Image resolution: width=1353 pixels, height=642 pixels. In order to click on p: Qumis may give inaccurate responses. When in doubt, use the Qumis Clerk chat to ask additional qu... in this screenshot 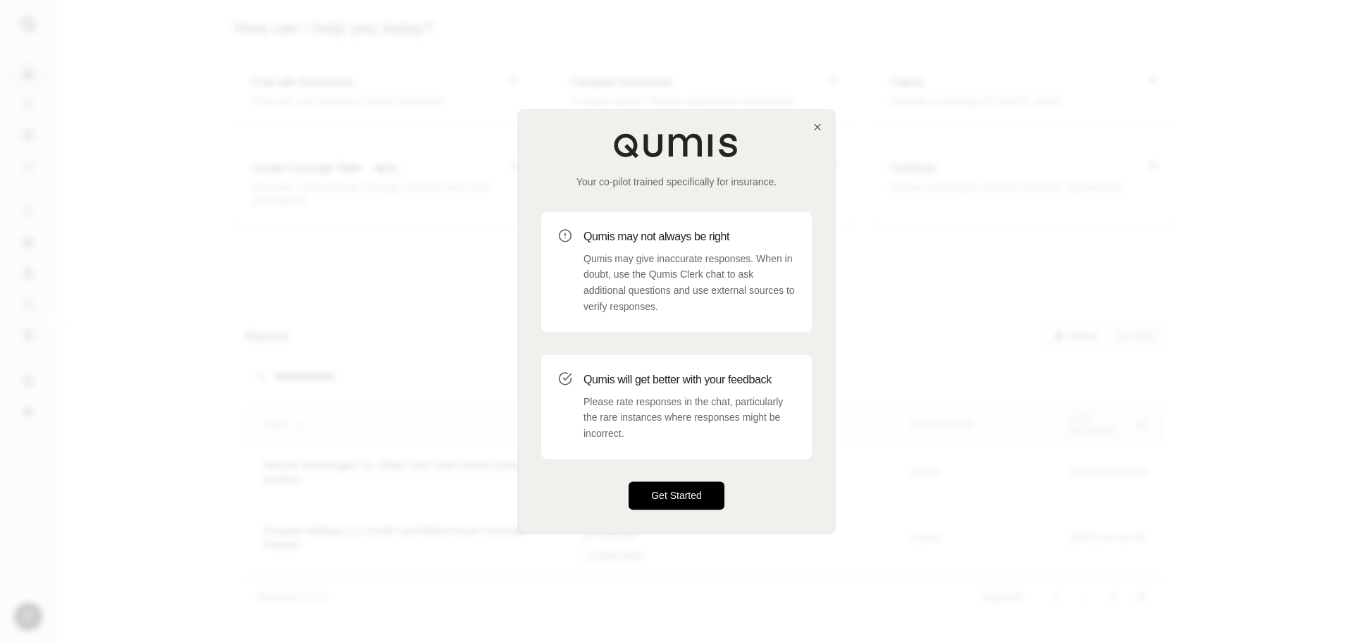, I will do `click(689, 283)`.